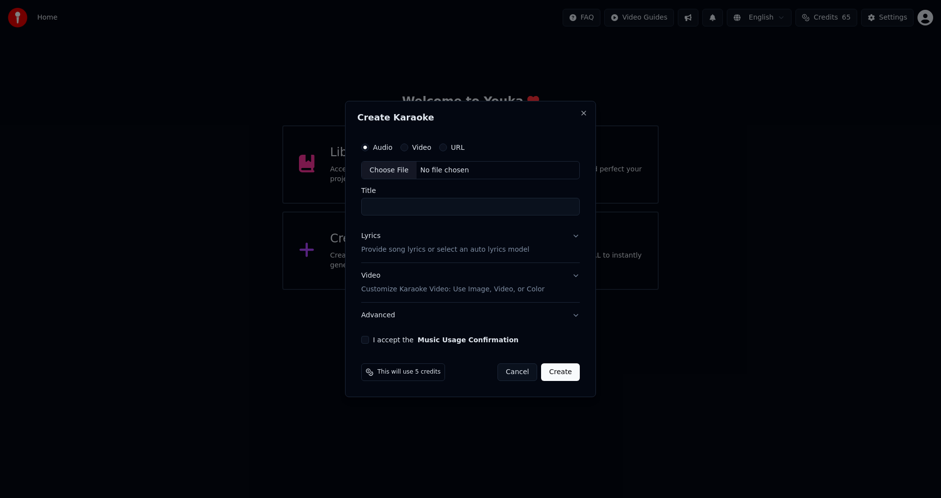 This screenshot has width=941, height=498. What do you see at coordinates (470, 283) in the screenshot?
I see `button: VideoCustomize Karaoke Video: Use Image, Video, or Color` at bounding box center [470, 283].